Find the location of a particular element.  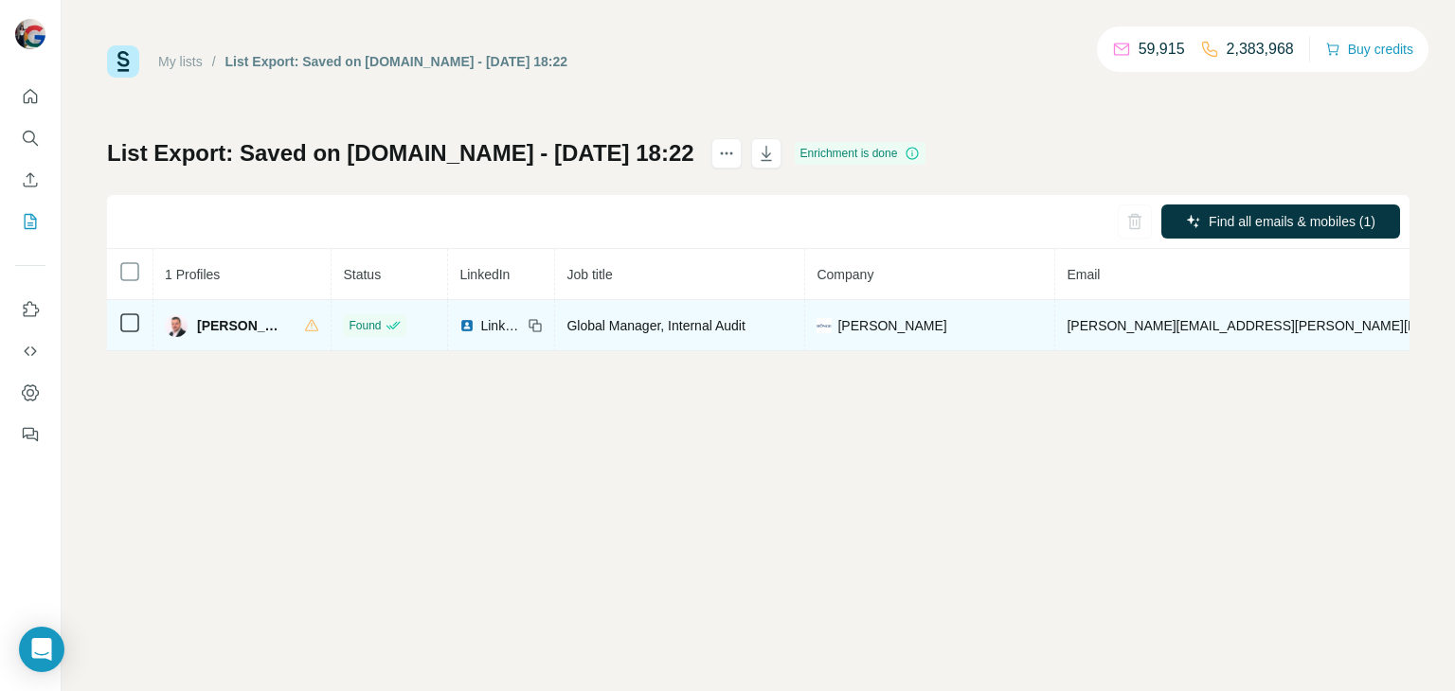

span: Job title is located at coordinates (589, 275).